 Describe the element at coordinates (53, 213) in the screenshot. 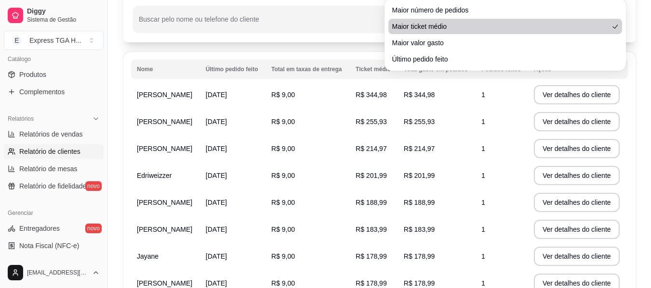

I see `div: Gerenciar` at that location.